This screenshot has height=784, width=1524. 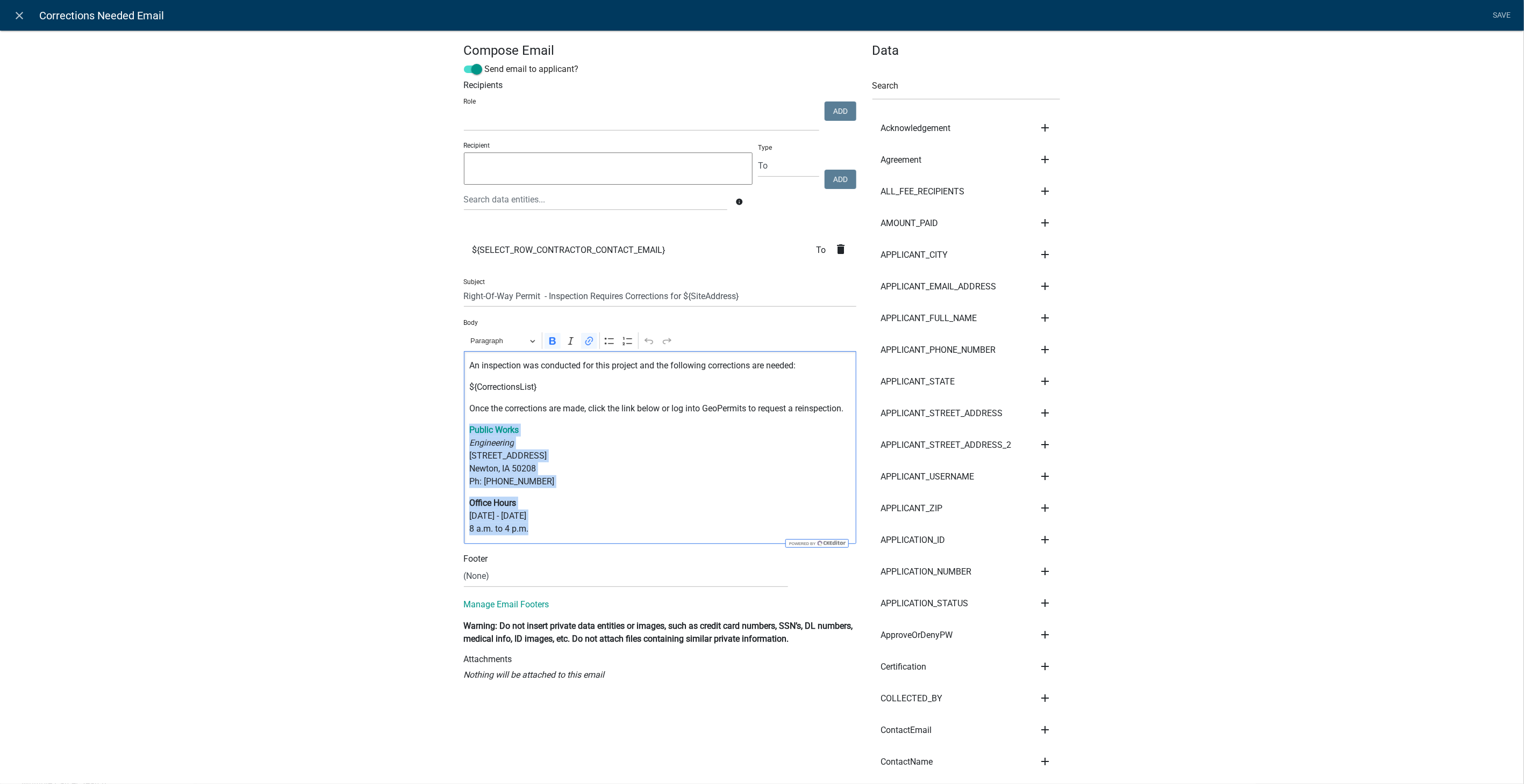 What do you see at coordinates (739, 202) in the screenshot?
I see `i: info` at bounding box center [739, 202].